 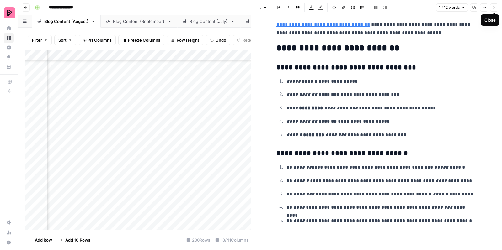 I want to click on a: Blog Content (September), so click(x=139, y=21).